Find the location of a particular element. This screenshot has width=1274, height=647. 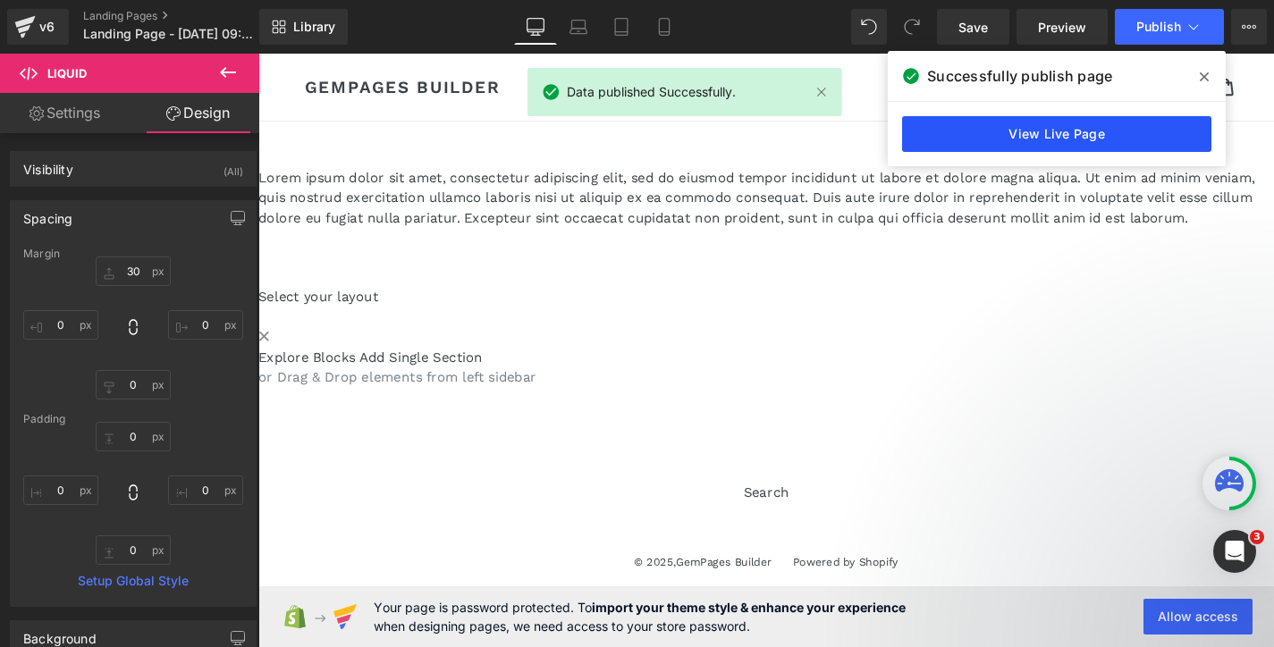

span: 3 is located at coordinates (1257, 537).